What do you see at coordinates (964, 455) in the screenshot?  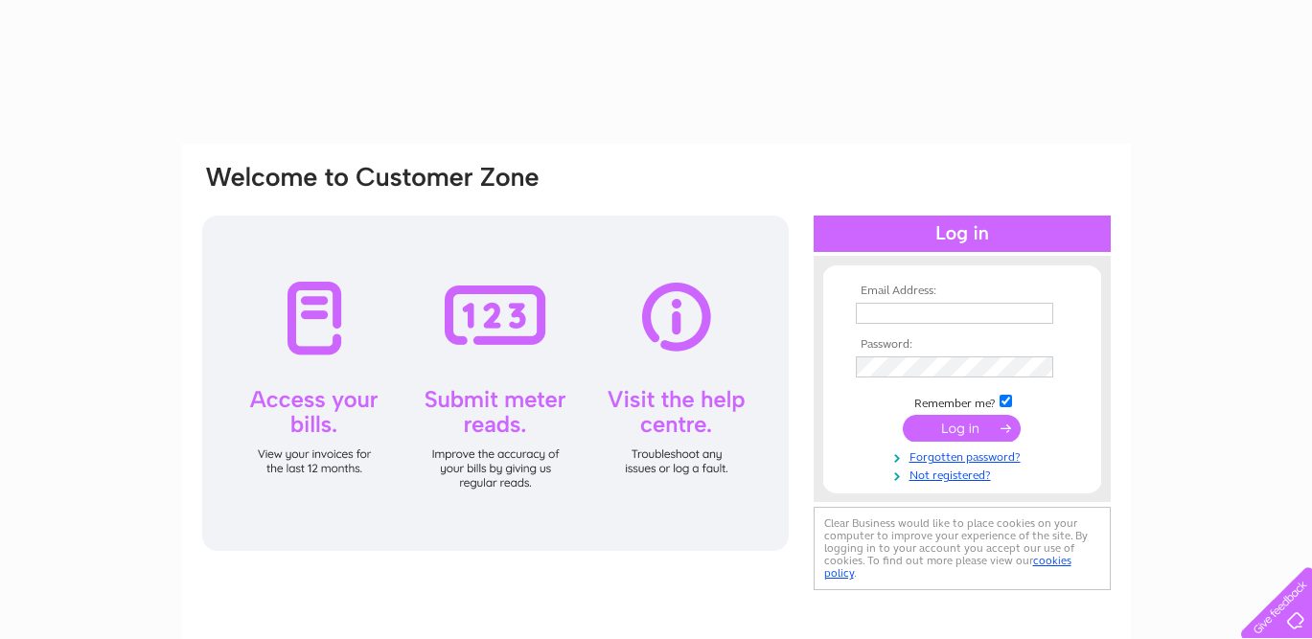 I see `a: Forgotten password?` at bounding box center [964, 455].